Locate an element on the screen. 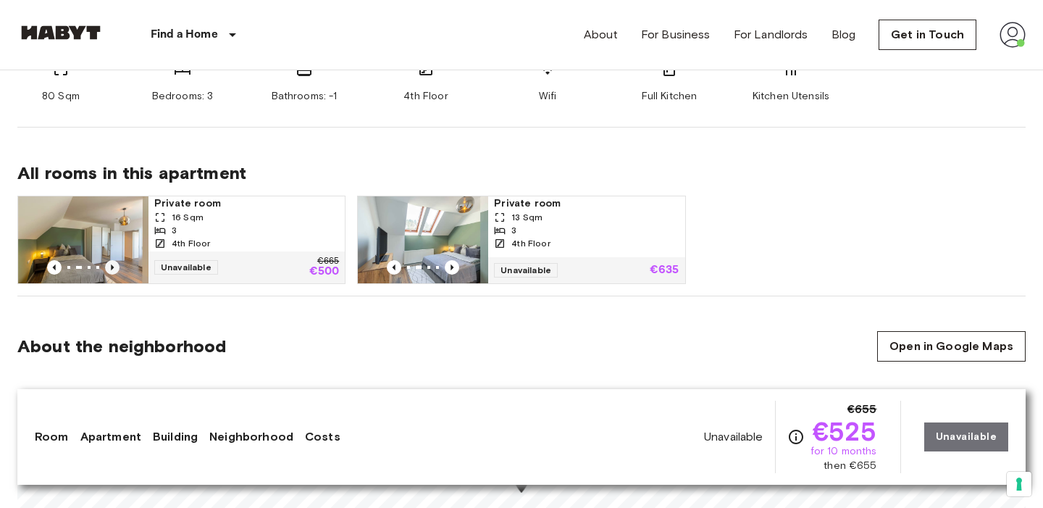 This screenshot has height=508, width=1043. a: Costs is located at coordinates (322, 437).